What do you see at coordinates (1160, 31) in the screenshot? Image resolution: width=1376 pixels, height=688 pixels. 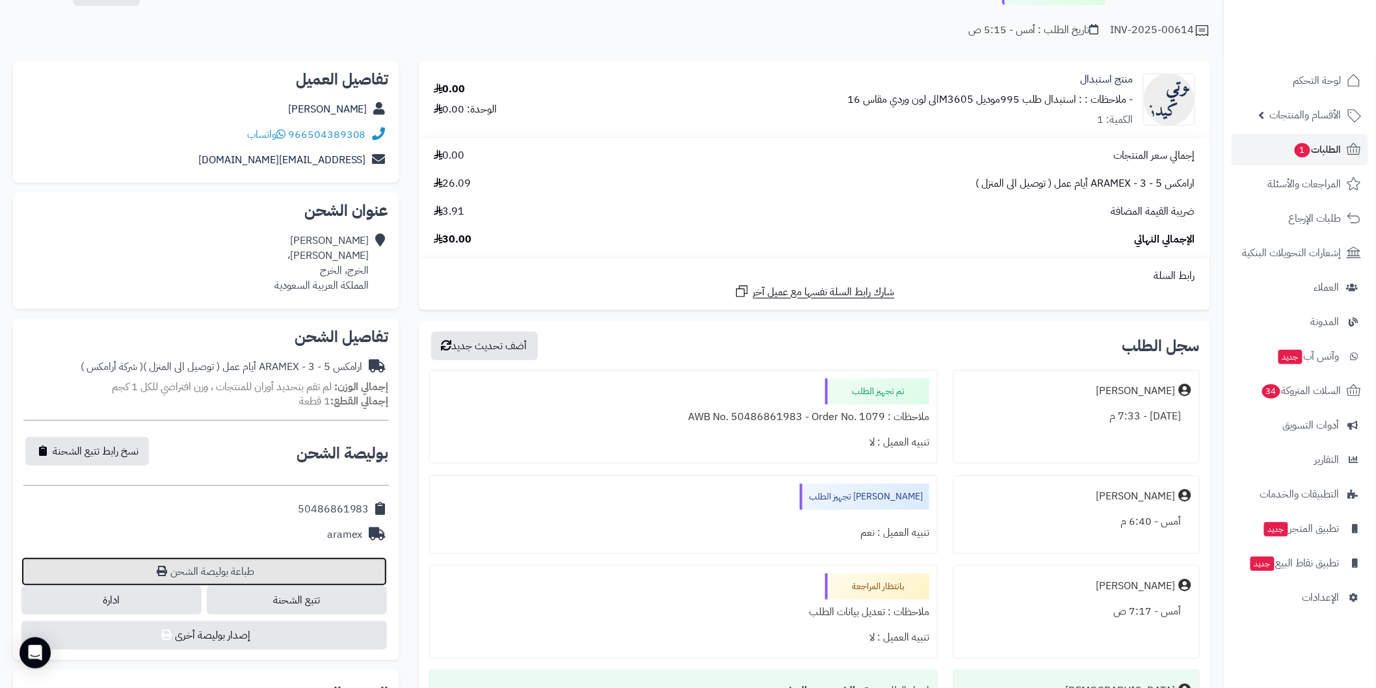 I see `div: INV-2025-00614` at bounding box center [1160, 31].